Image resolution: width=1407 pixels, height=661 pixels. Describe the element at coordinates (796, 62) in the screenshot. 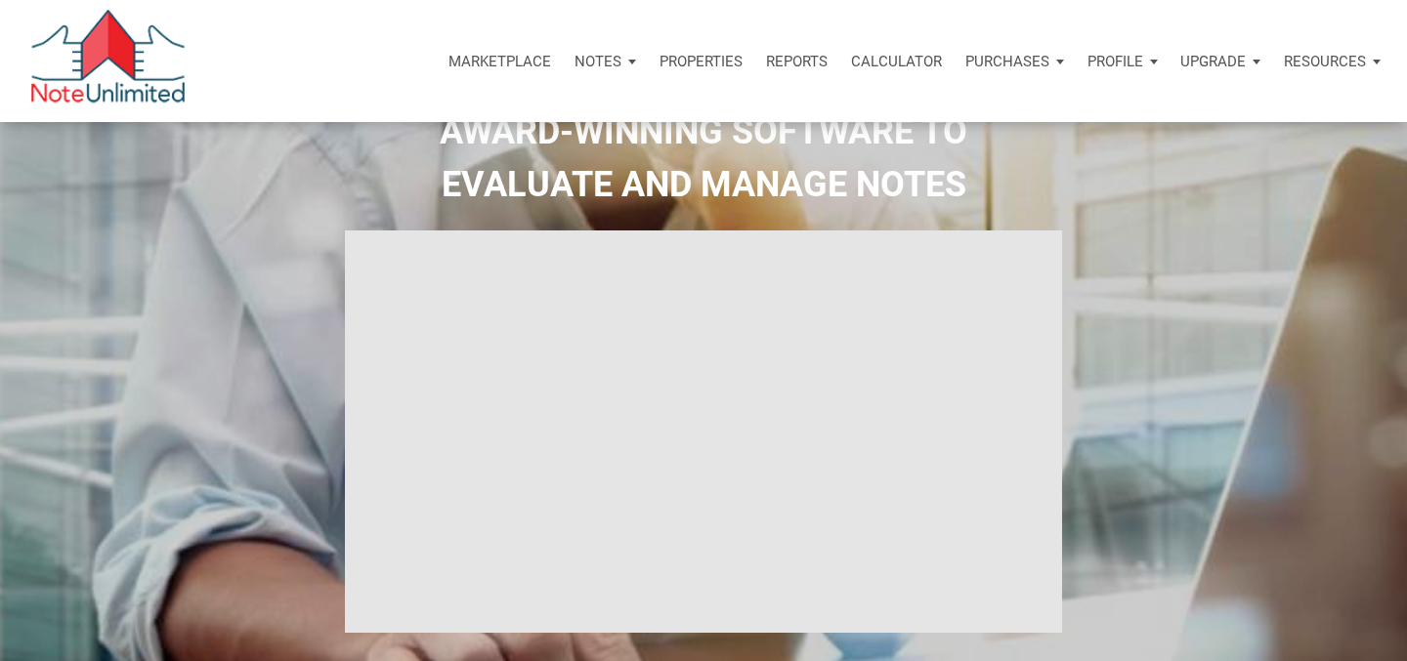

I see `p: Reports` at that location.